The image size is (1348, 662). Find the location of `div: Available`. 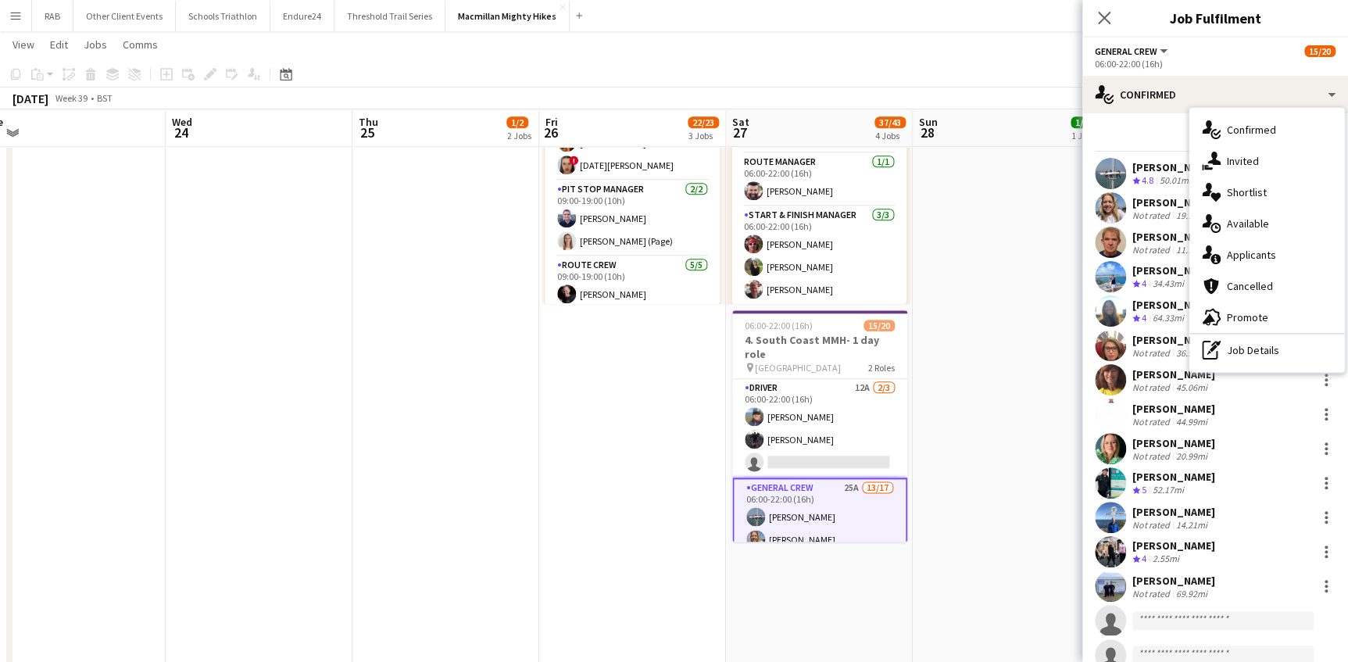

div: Available is located at coordinates (1266, 223).